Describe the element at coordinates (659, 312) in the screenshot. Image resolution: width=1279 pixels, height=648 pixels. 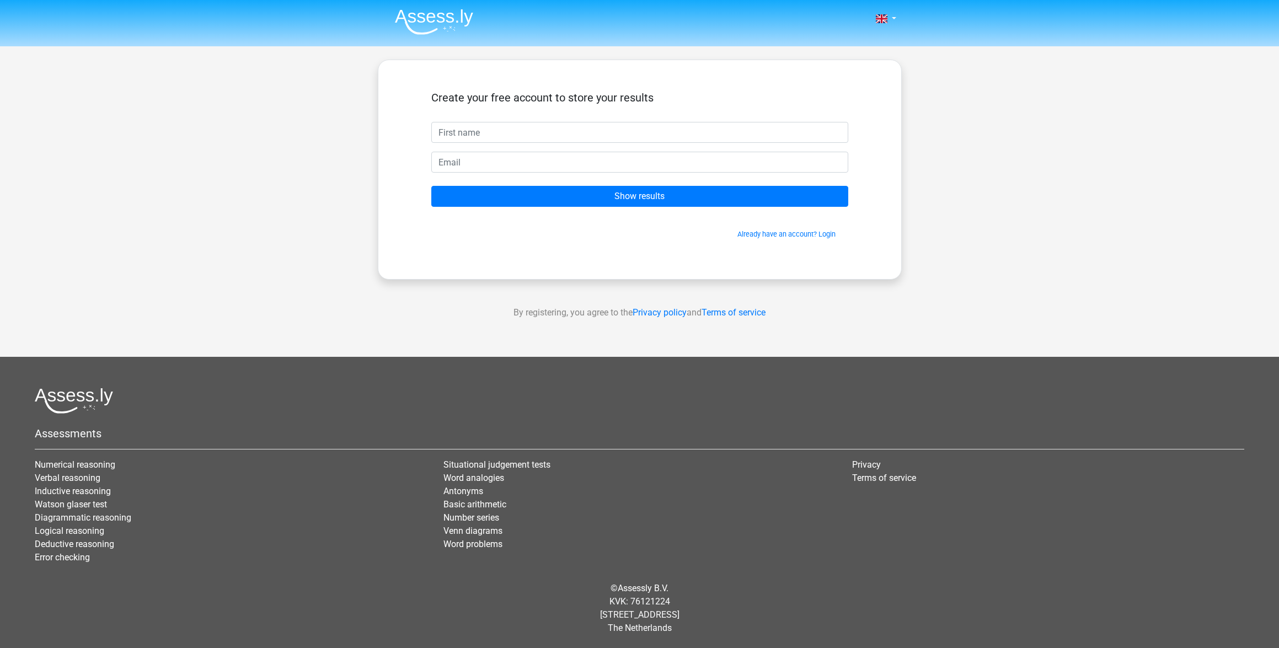
I see `a: Privacy policy` at that location.